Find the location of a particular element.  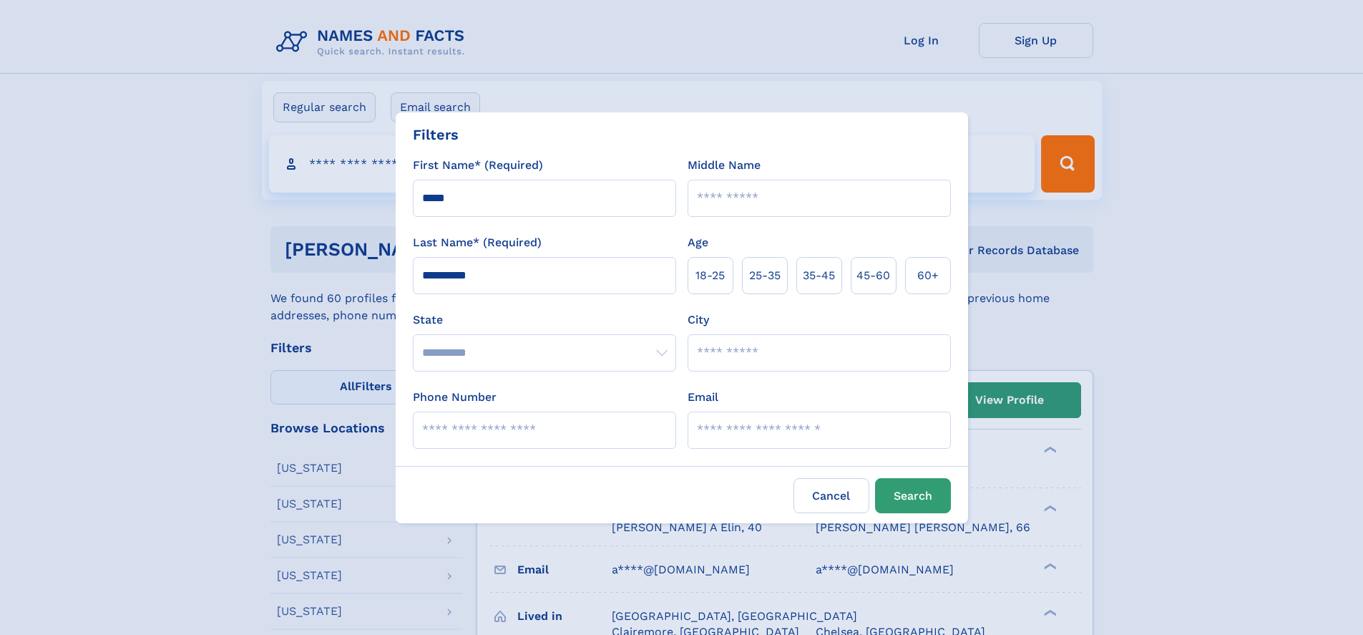

span: 35‑45 is located at coordinates (819, 276).